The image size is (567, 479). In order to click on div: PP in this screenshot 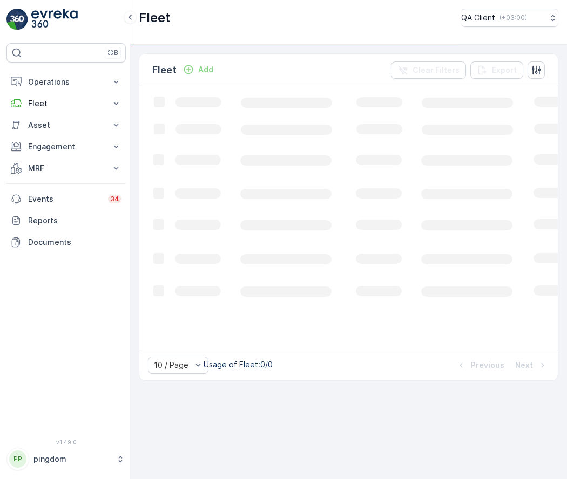, I will do `click(18, 459)`.